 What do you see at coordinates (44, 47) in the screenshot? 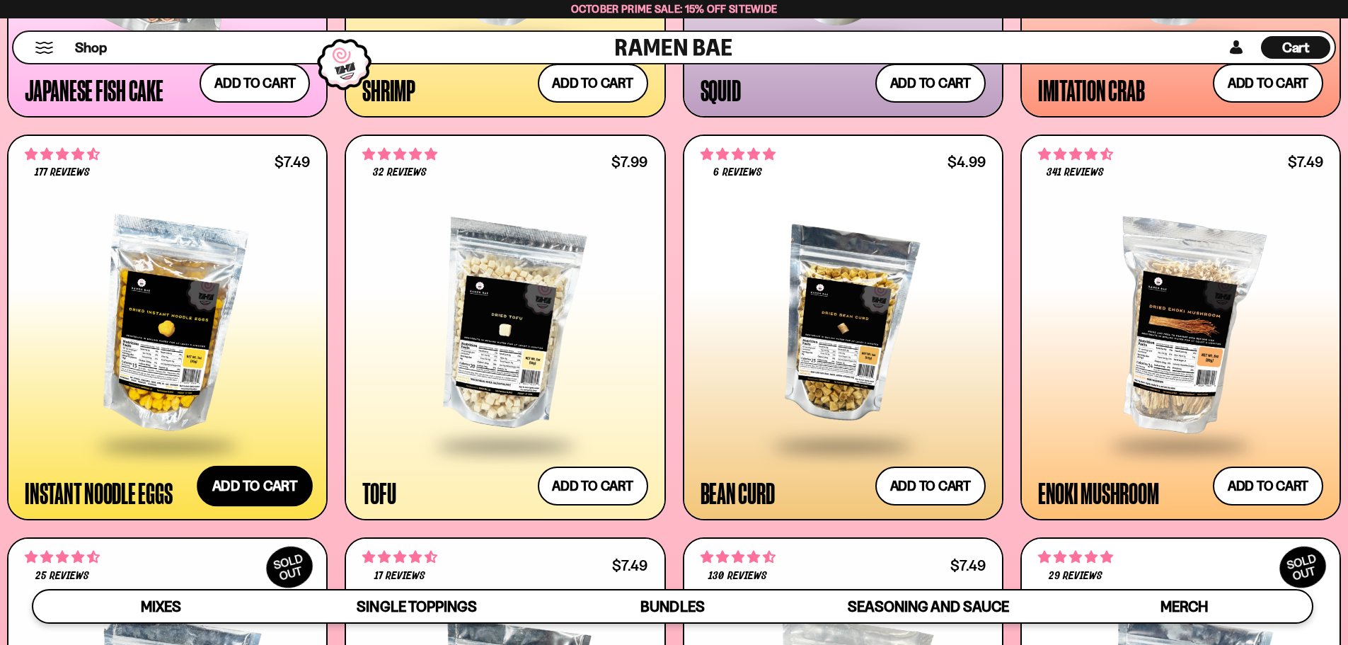
I see `button: Mobile Menu Trigger` at bounding box center [44, 47].